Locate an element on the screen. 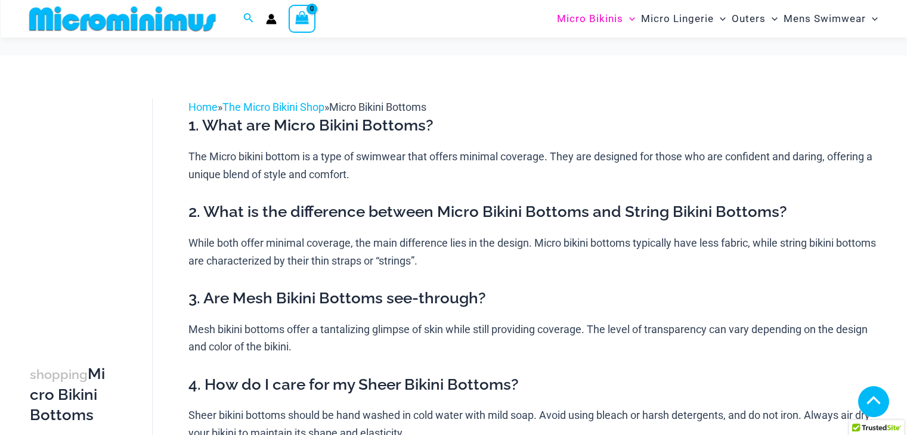 Image resolution: width=907 pixels, height=435 pixels. a: The Micro Bikini Shop is located at coordinates (273, 107).